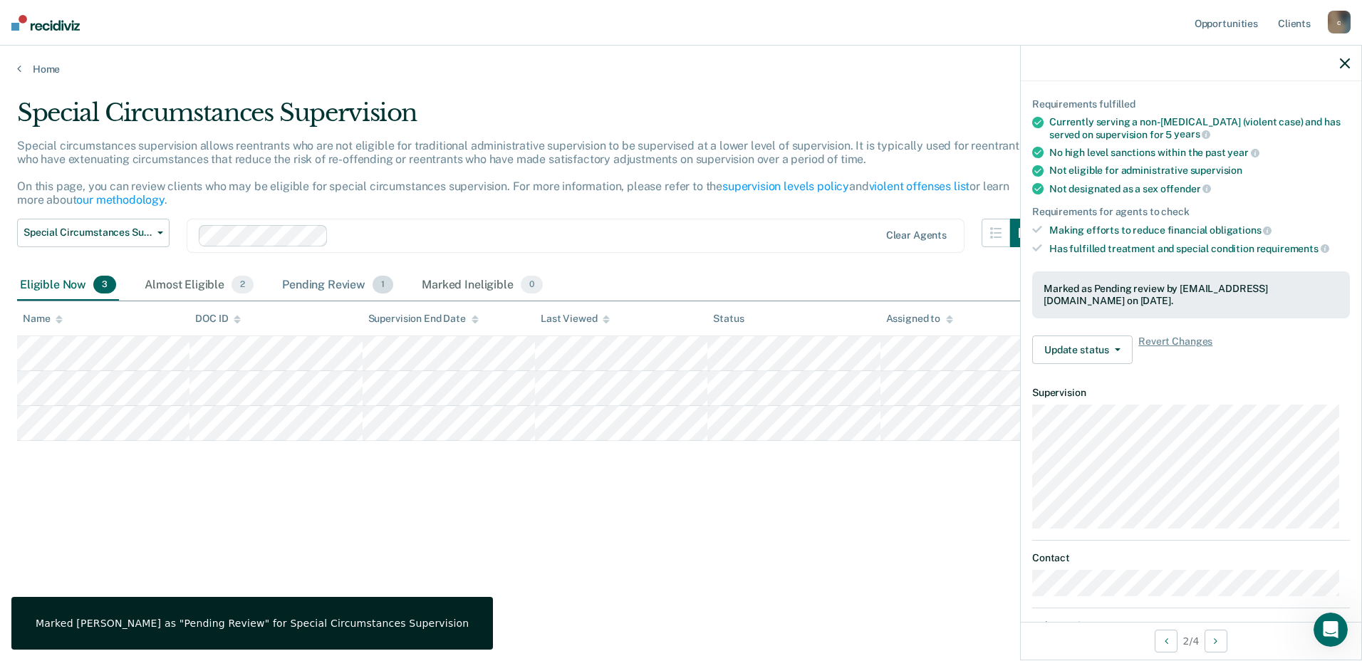  What do you see at coordinates (1293, 249) in the screenshot?
I see `span: requirements` at bounding box center [1293, 249].